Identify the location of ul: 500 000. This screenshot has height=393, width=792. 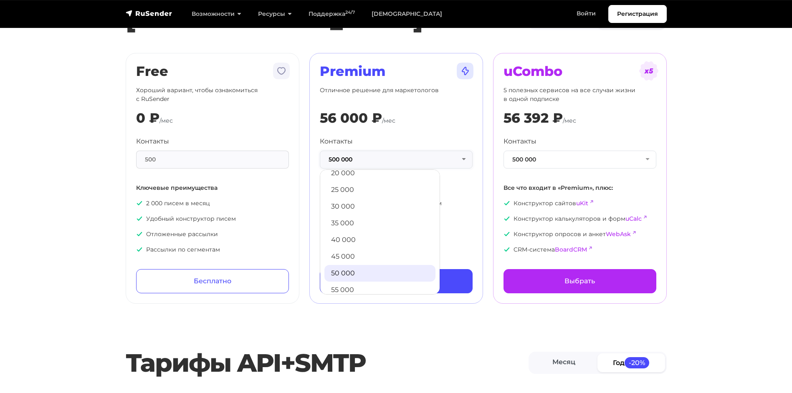
(380, 232).